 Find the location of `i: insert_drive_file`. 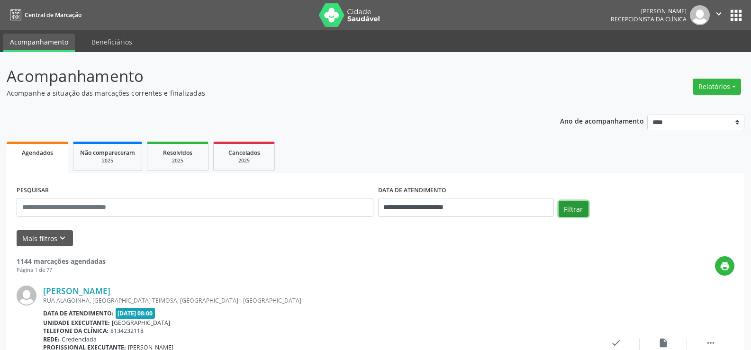

i: insert_drive_file is located at coordinates (664, 343).